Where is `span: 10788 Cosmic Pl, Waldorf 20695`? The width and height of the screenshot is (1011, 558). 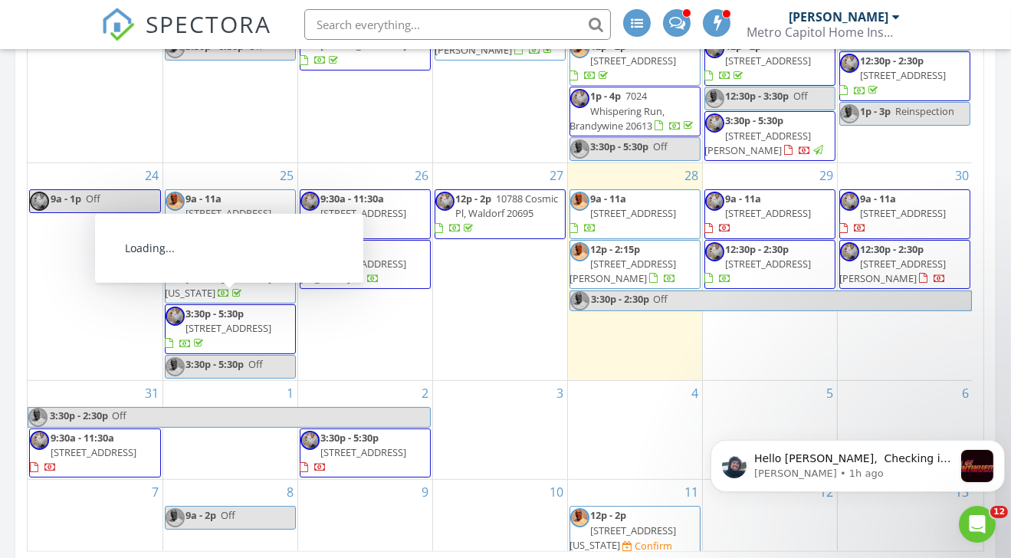 span: 10788 Cosmic Pl, Waldorf 20695 is located at coordinates (507, 205).